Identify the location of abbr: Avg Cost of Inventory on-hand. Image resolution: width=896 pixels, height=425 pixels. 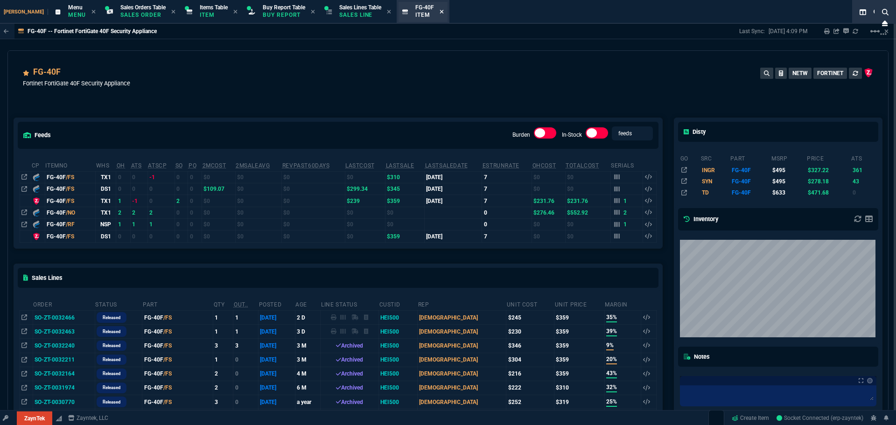
(544, 166).